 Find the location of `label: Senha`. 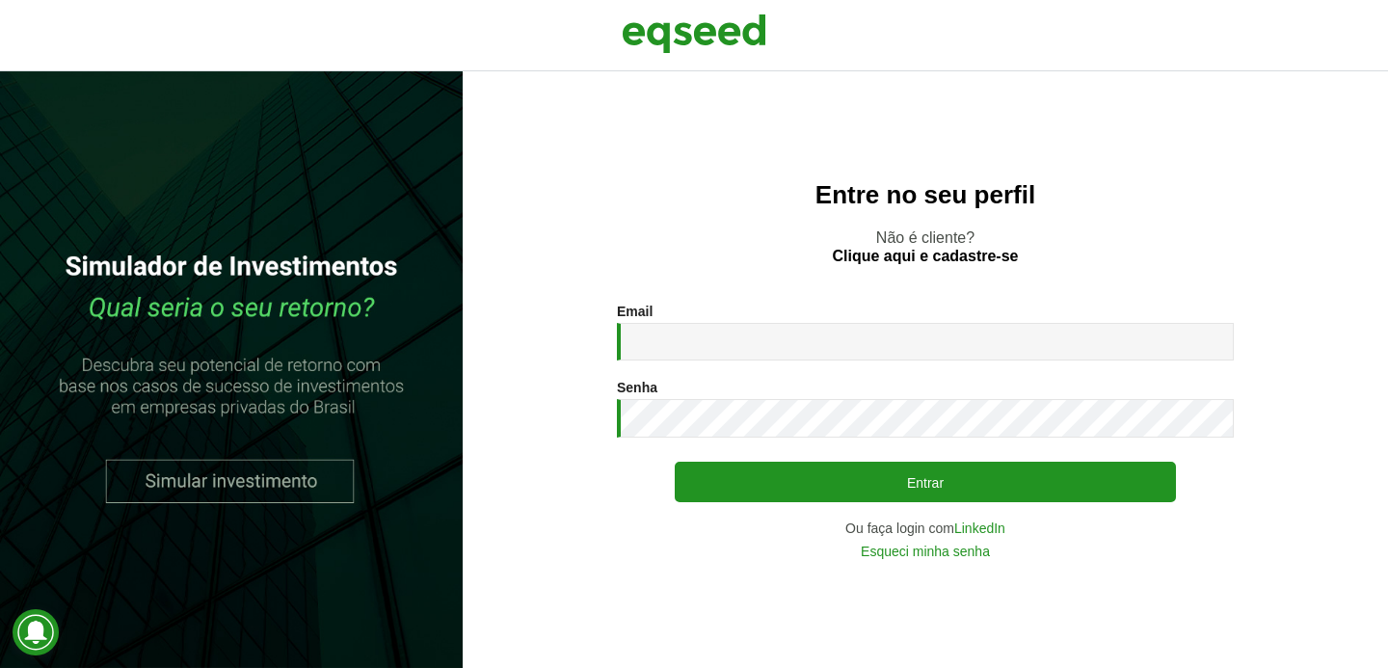

label: Senha is located at coordinates (637, 387).